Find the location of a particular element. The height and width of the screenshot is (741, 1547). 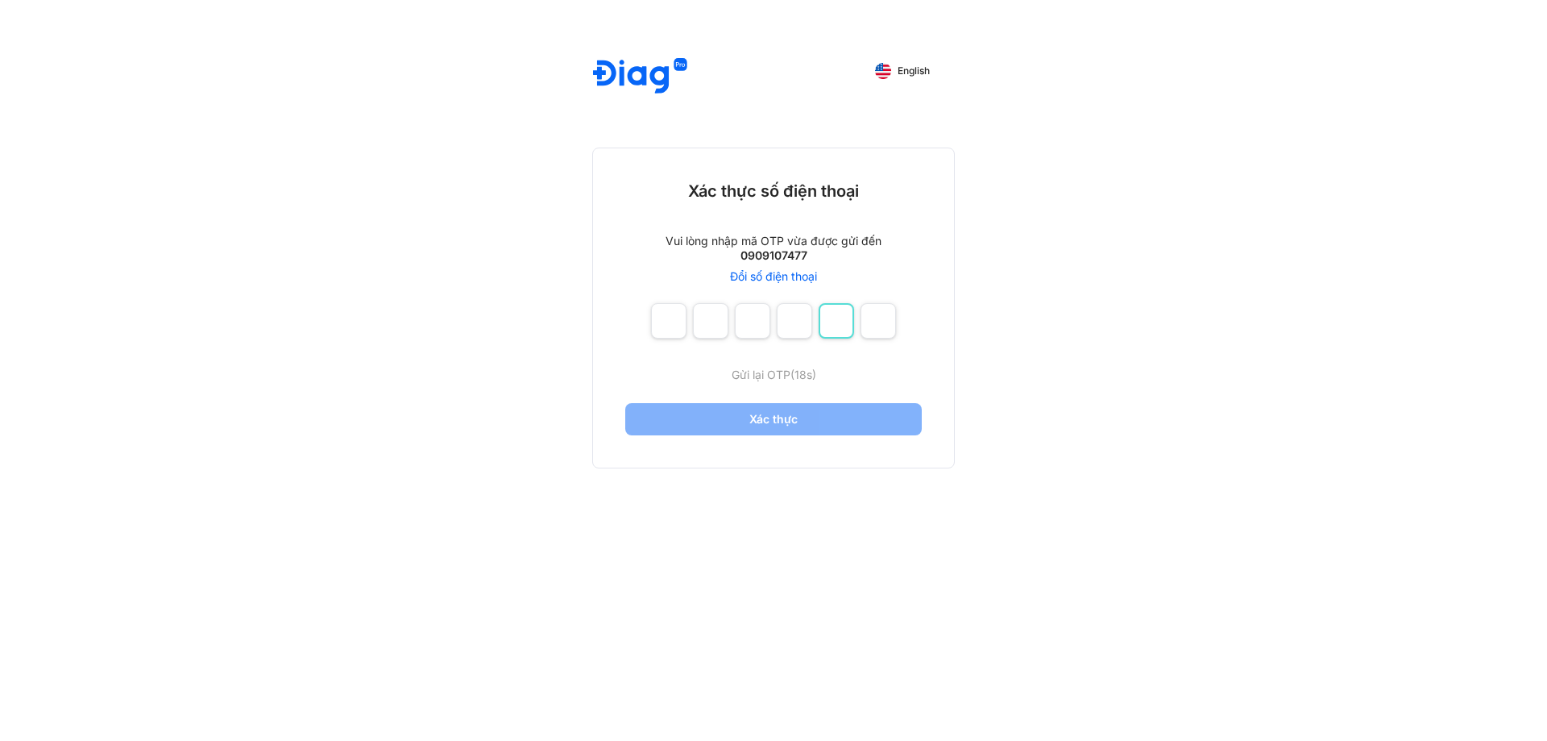

div: Vui lòng nhập mã OTP vừa được gửi đến is located at coordinates (774, 241).